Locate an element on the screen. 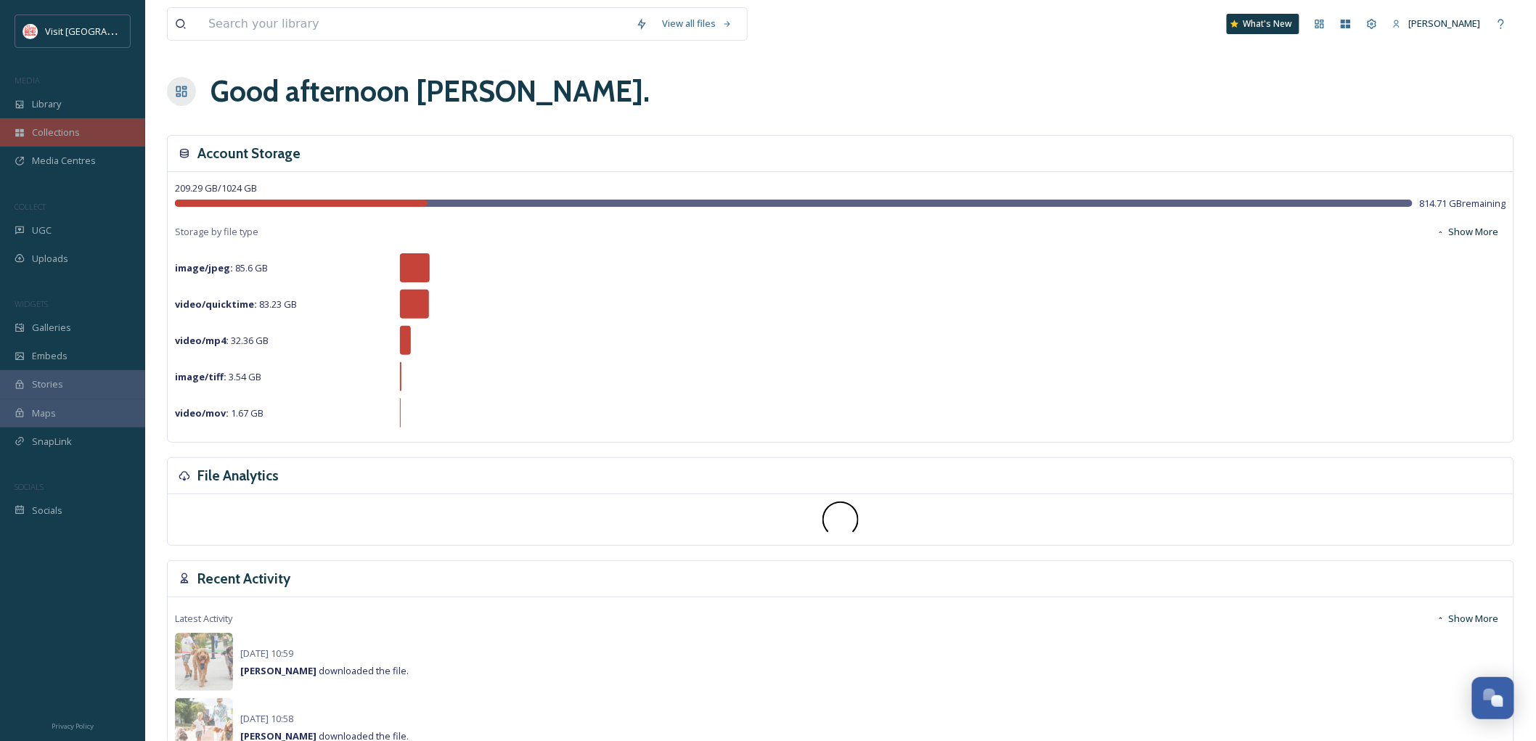 The image size is (1536, 741). span: Library is located at coordinates (46, 104).